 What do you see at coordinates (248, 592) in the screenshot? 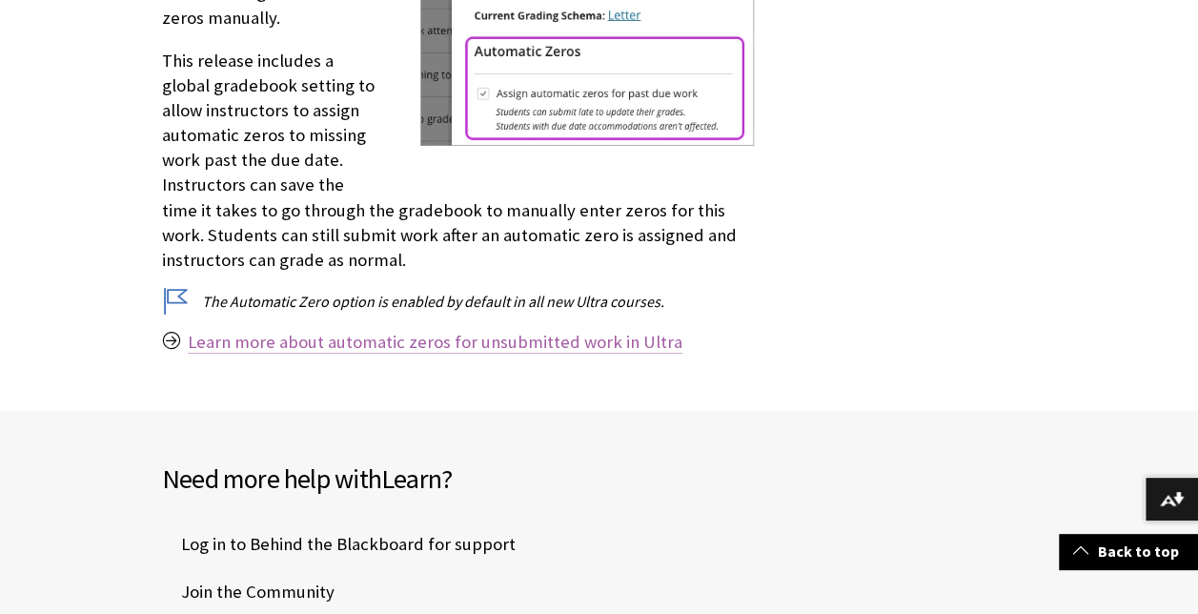
I see `span: Join the Community` at bounding box center [248, 592].